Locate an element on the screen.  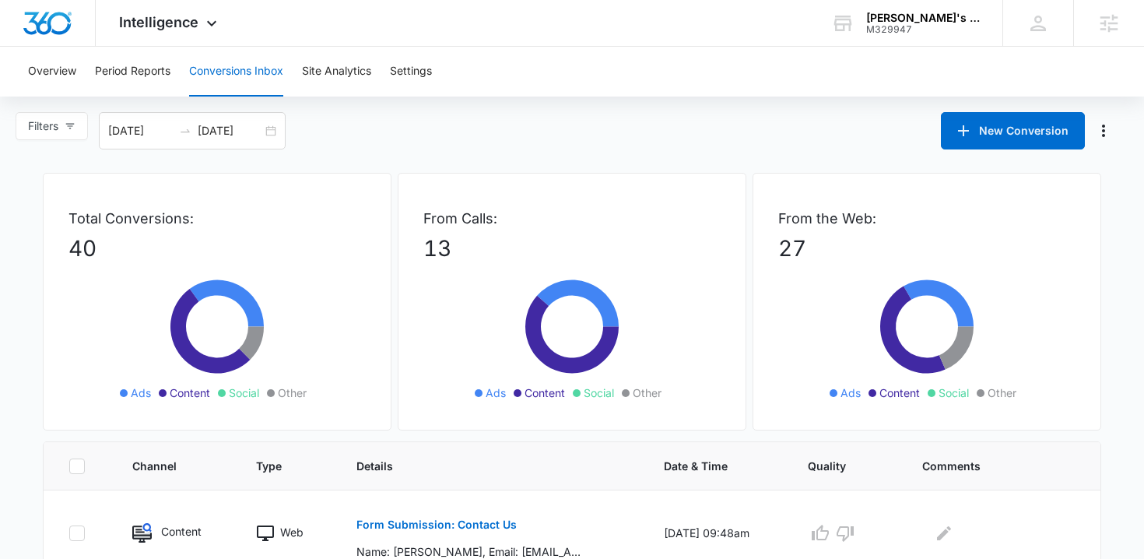
span: Intelligence is located at coordinates (159, 22).